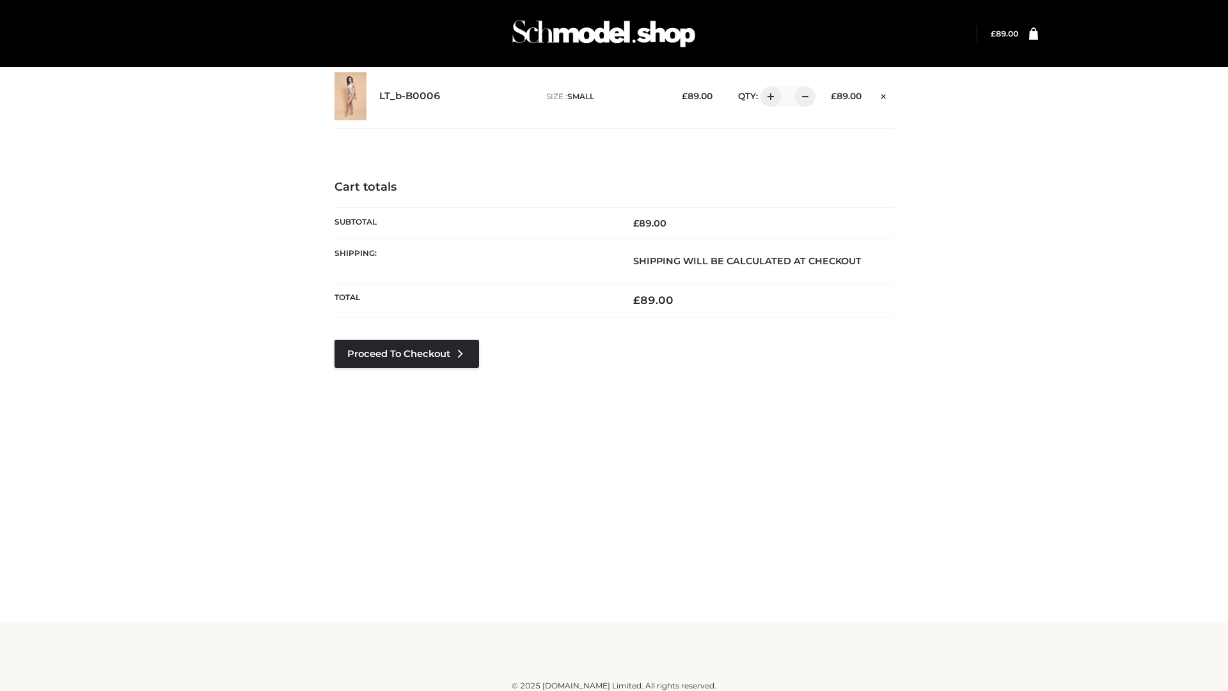 This screenshot has height=691, width=1228. I want to click on span: SMALL, so click(581, 96).